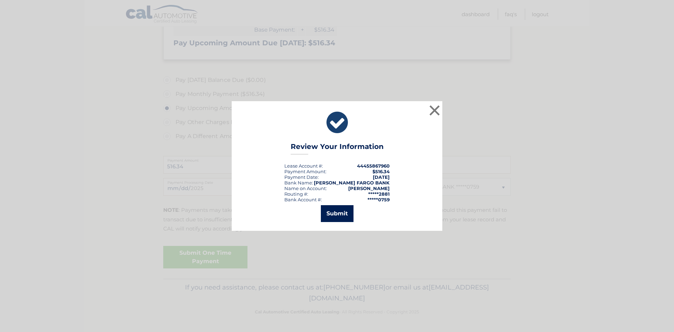  What do you see at coordinates (301, 177) in the screenshot?
I see `span: Payment Date` at bounding box center [301, 177].